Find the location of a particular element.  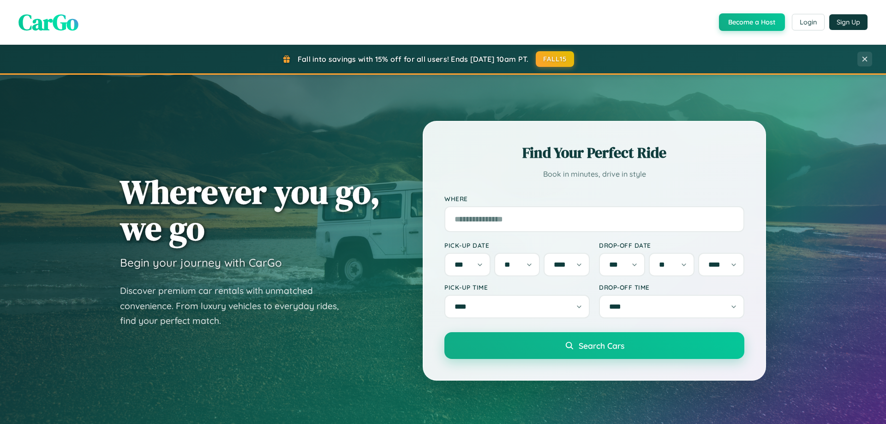

label: Drop-off Date is located at coordinates (671, 245).